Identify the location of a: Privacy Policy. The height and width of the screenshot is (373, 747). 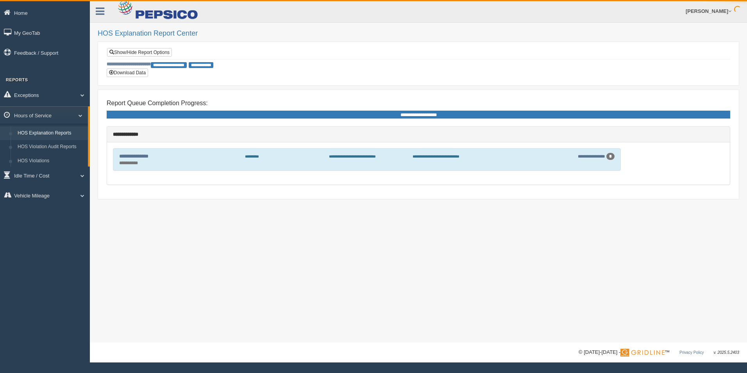
(691, 352).